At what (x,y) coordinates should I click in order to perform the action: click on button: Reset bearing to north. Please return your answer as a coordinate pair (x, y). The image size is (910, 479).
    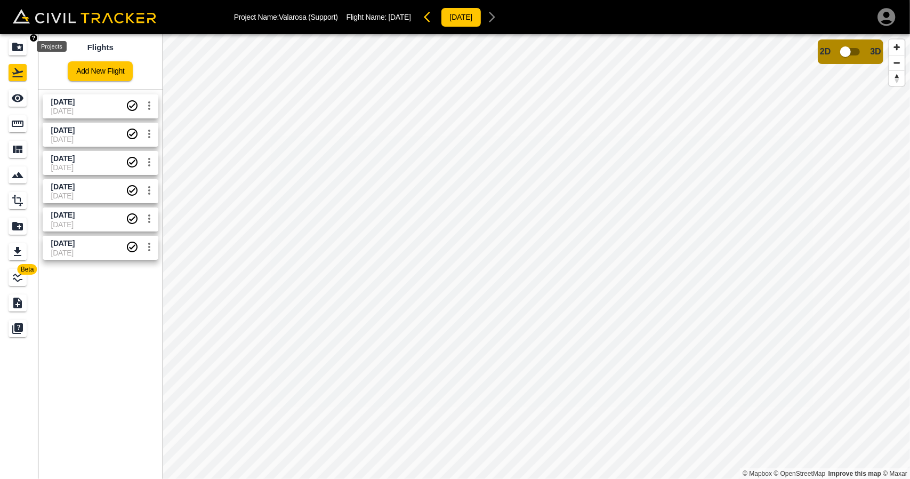
    Looking at the image, I should click on (897, 78).